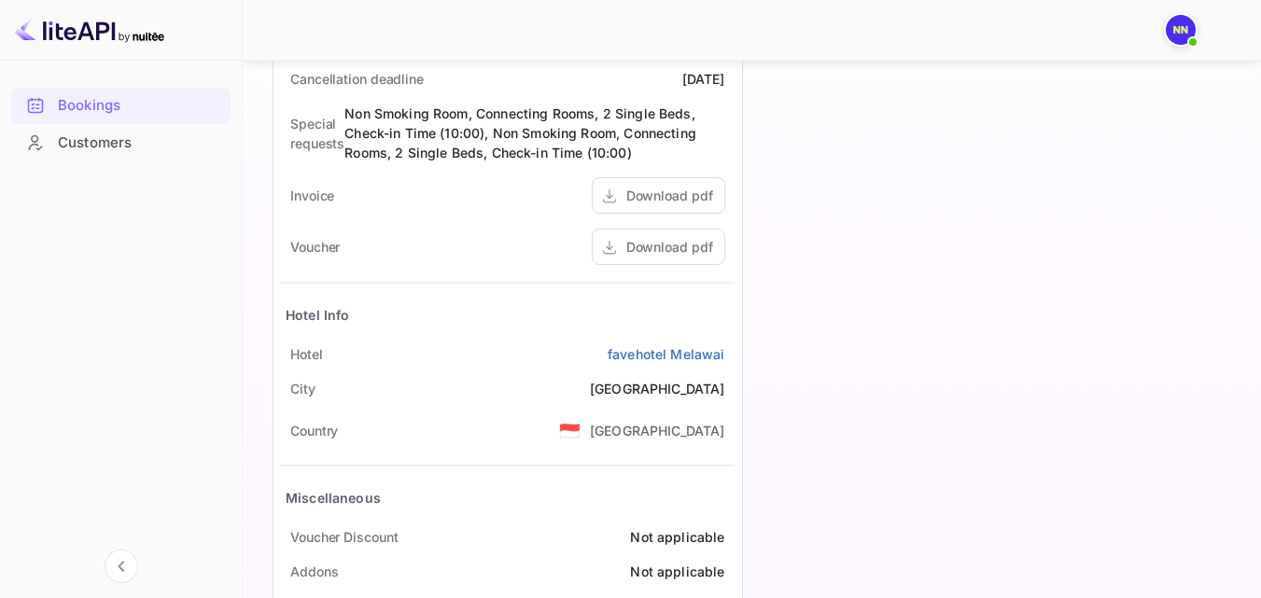 This screenshot has width=1261, height=598. I want to click on div: Hotel Info, so click(317, 314).